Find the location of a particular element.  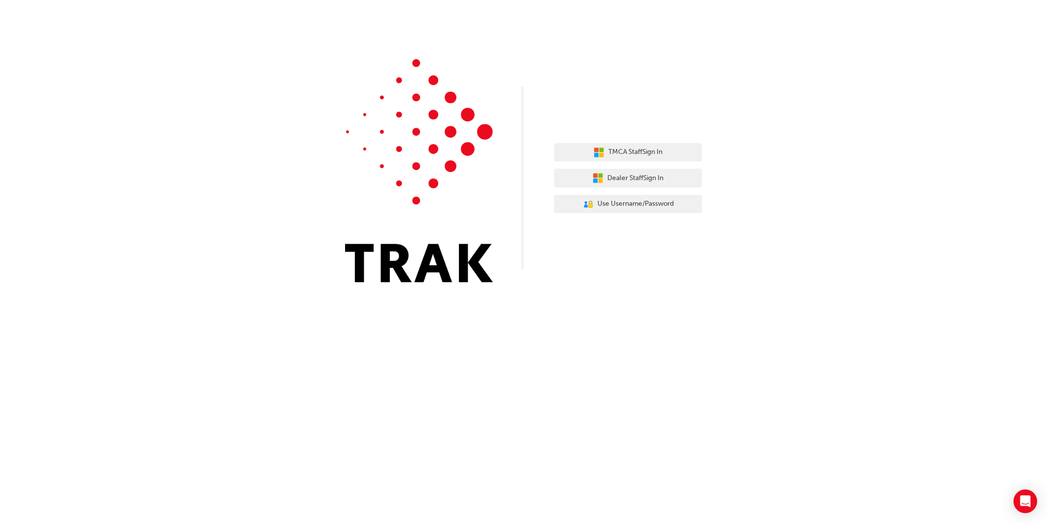

img: Trak is located at coordinates (419, 171).